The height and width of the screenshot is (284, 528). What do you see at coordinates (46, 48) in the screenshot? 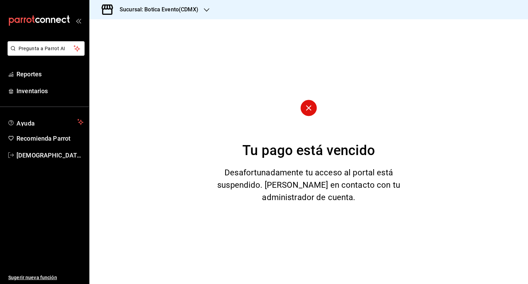
I see `button: Pregunta a Parrot AI` at bounding box center [46, 48].